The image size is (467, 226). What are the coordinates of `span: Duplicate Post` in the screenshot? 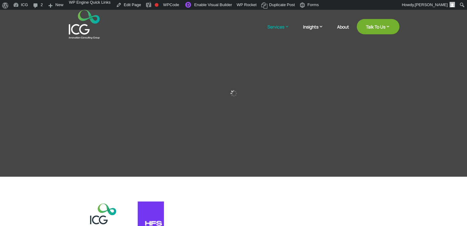 It's located at (282, 7).